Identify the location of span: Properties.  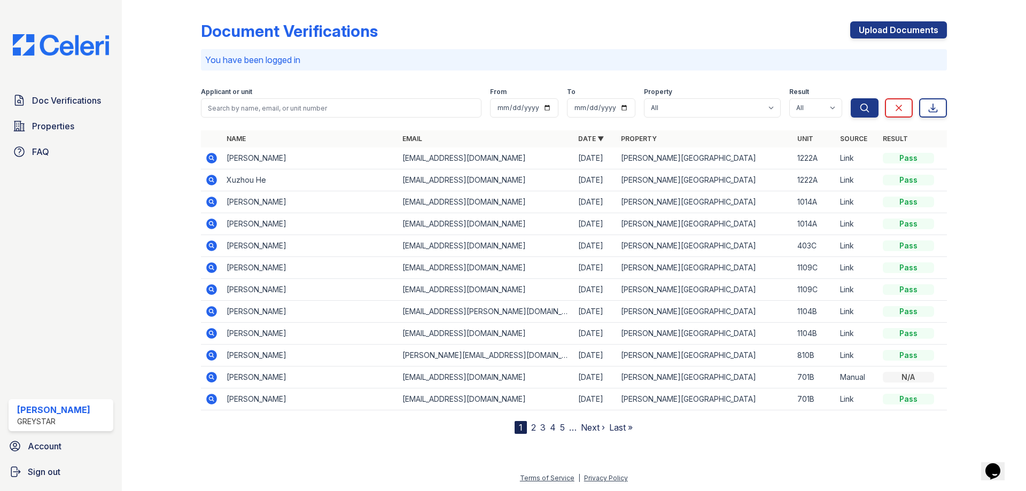
(53, 126).